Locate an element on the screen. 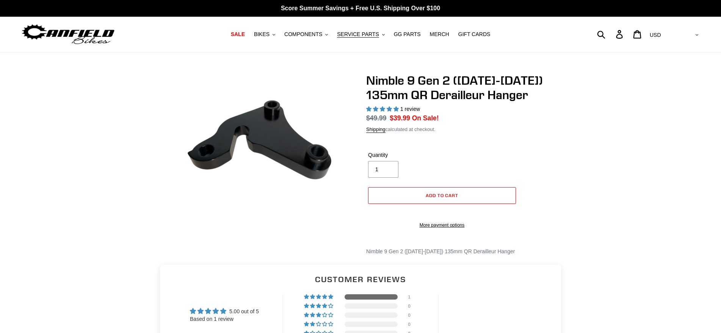 This screenshot has width=721, height=333. div: Based on 1 review is located at coordinates (224, 319).